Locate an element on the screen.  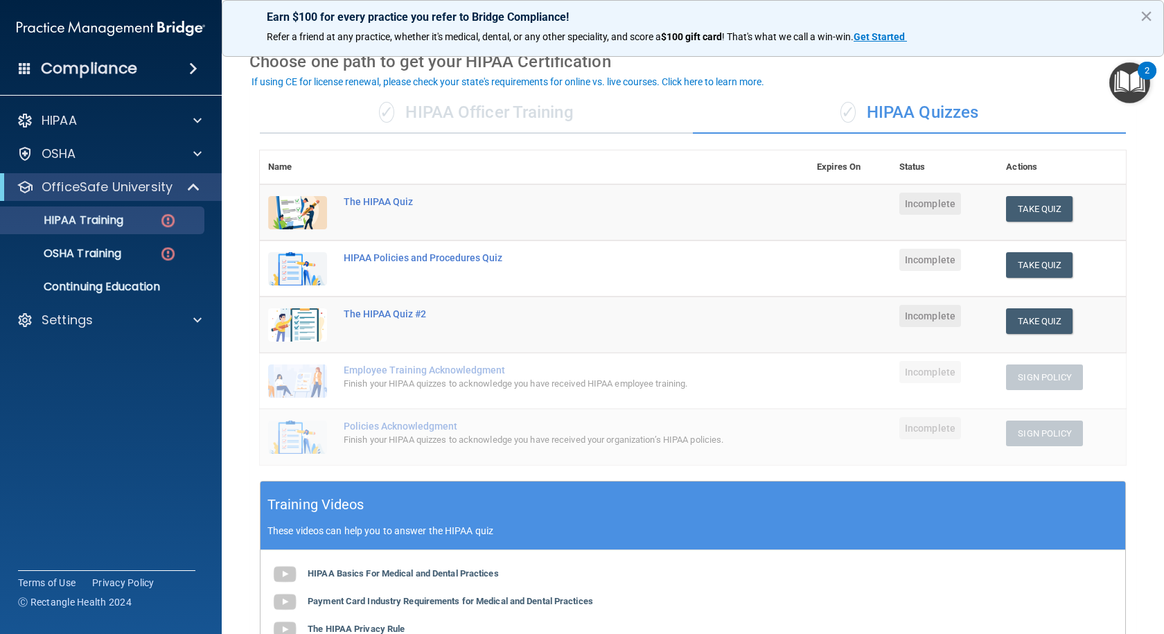
strong: Get Started is located at coordinates (879, 37).